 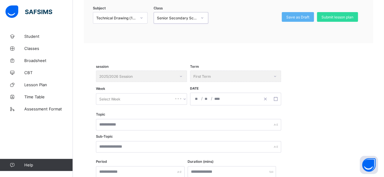 What do you see at coordinates (49, 85) in the screenshot?
I see `span: Lesson Plan` at bounding box center [49, 85].